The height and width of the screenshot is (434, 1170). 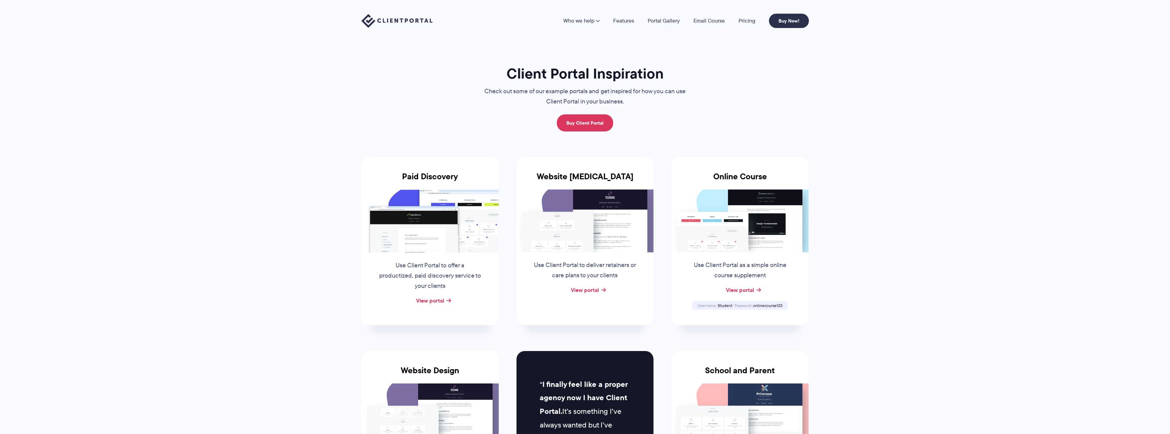 I want to click on span: Username, so click(x=707, y=305).